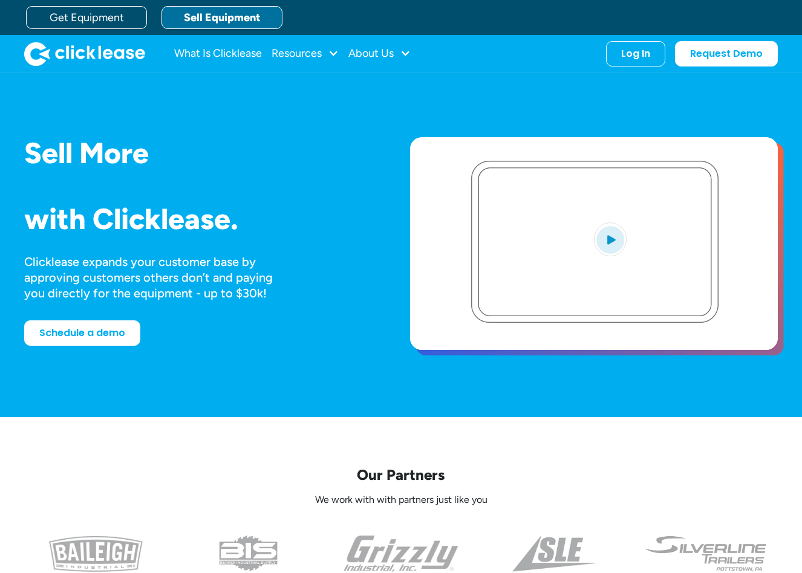 Image resolution: width=802 pixels, height=573 pixels. Describe the element at coordinates (594, 244) in the screenshot. I see `a: open lightbox` at that location.